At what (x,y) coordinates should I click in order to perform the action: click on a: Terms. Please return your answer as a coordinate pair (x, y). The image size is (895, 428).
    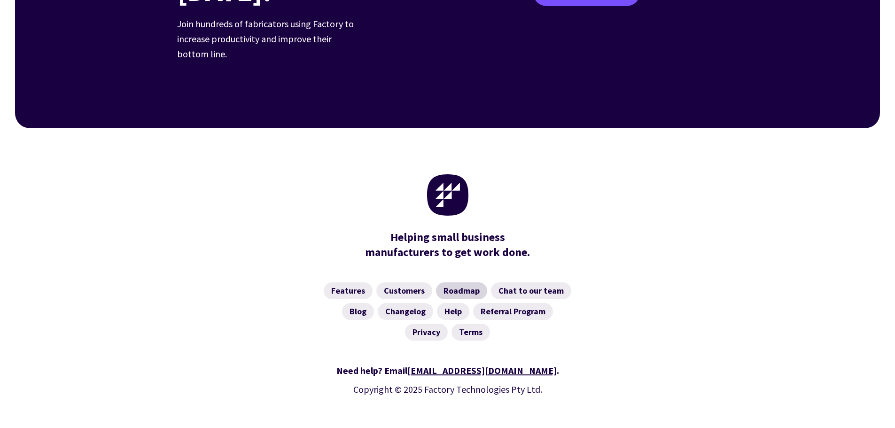
    Looking at the image, I should click on (471, 332).